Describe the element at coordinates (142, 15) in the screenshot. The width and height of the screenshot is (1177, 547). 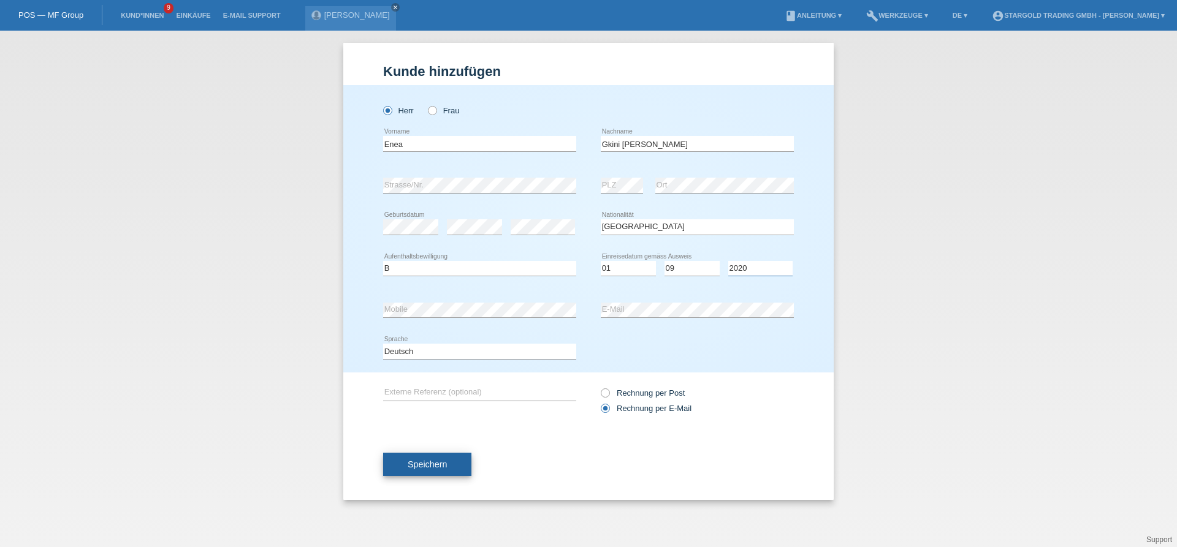
I see `a: Kund*innen` at that location.